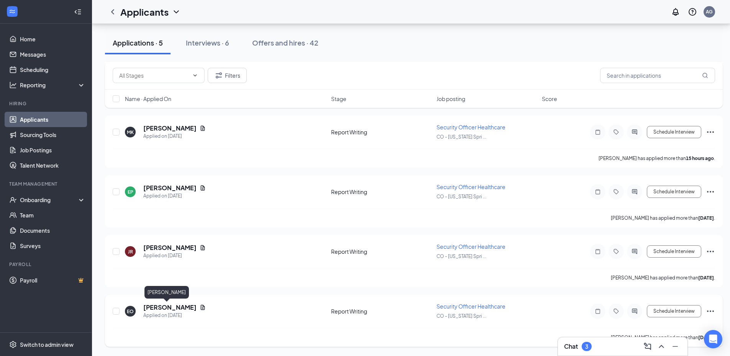  What do you see at coordinates (130, 312) in the screenshot?
I see `div: EO` at bounding box center [130, 312].